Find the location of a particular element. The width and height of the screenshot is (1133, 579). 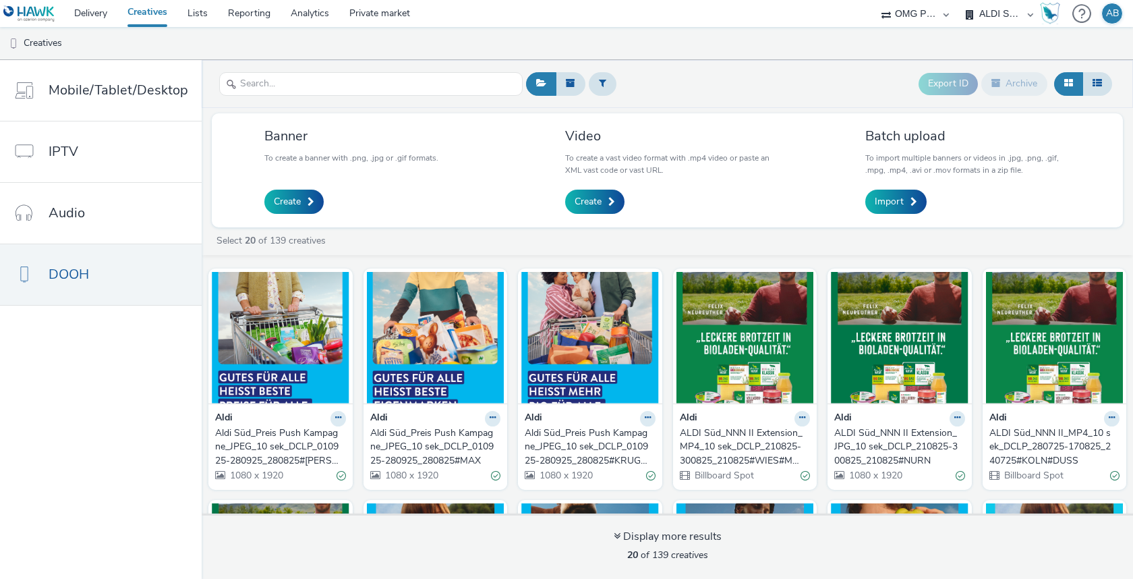

span: Audio is located at coordinates (67, 213).